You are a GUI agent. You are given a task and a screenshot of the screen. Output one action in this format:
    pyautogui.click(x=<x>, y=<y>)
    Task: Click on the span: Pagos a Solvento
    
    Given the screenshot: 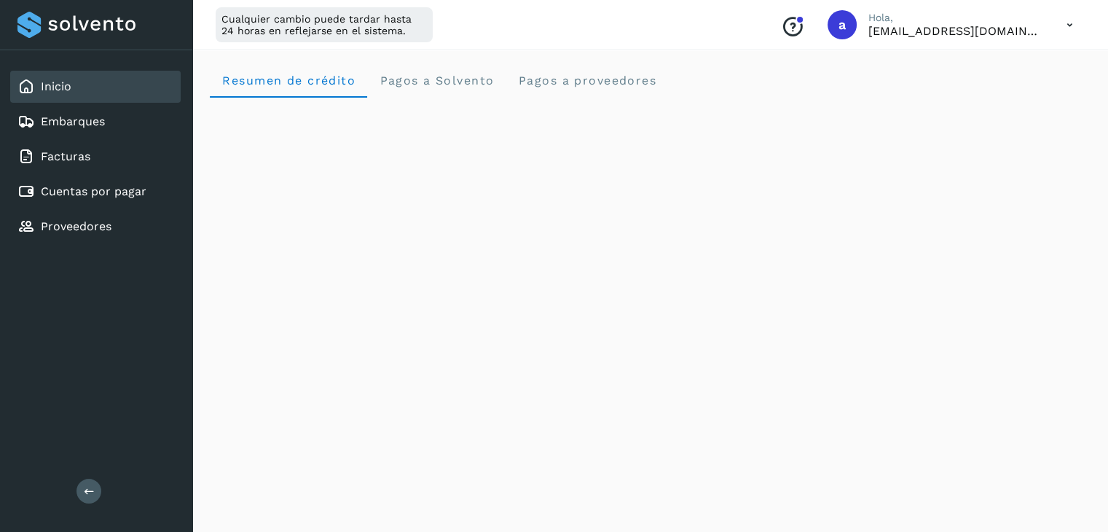 What is the action you would take?
    pyautogui.click(x=436, y=80)
    